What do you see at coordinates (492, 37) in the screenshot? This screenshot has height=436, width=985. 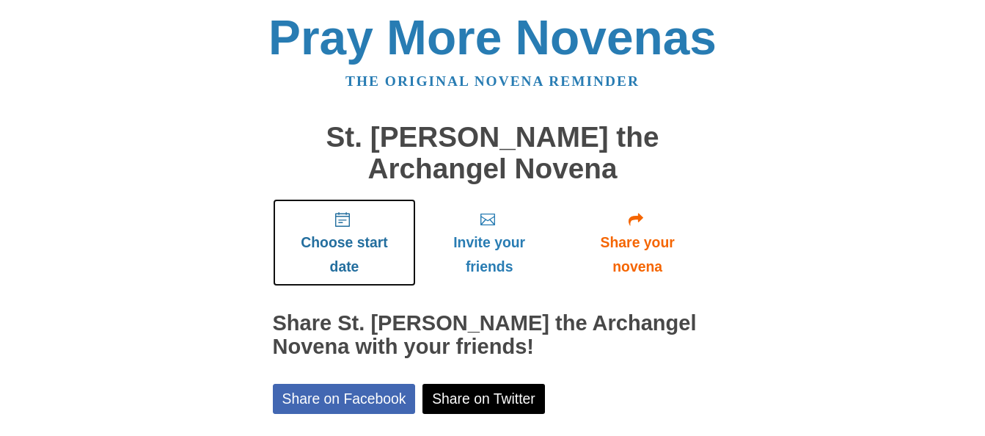 I see `a: Pray More Novenas` at bounding box center [492, 37].